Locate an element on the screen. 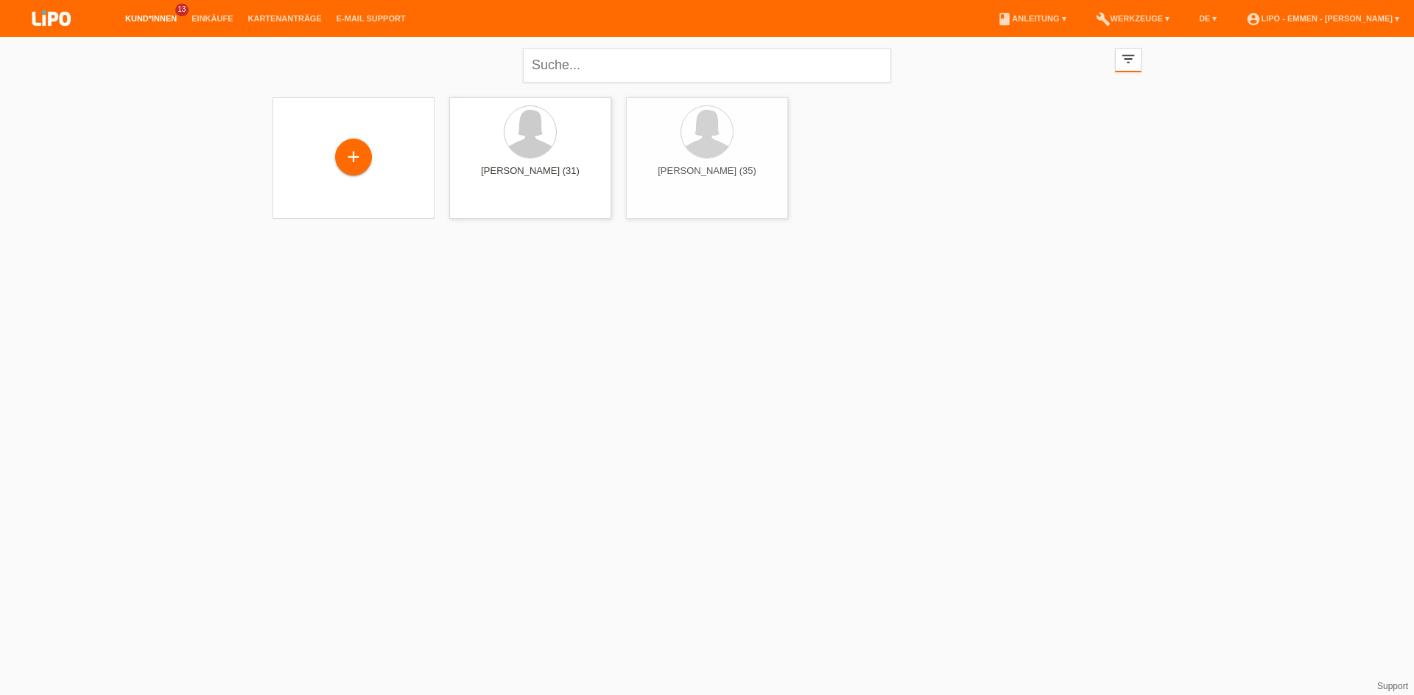 This screenshot has height=695, width=1414. i: account_circle is located at coordinates (1254, 19).